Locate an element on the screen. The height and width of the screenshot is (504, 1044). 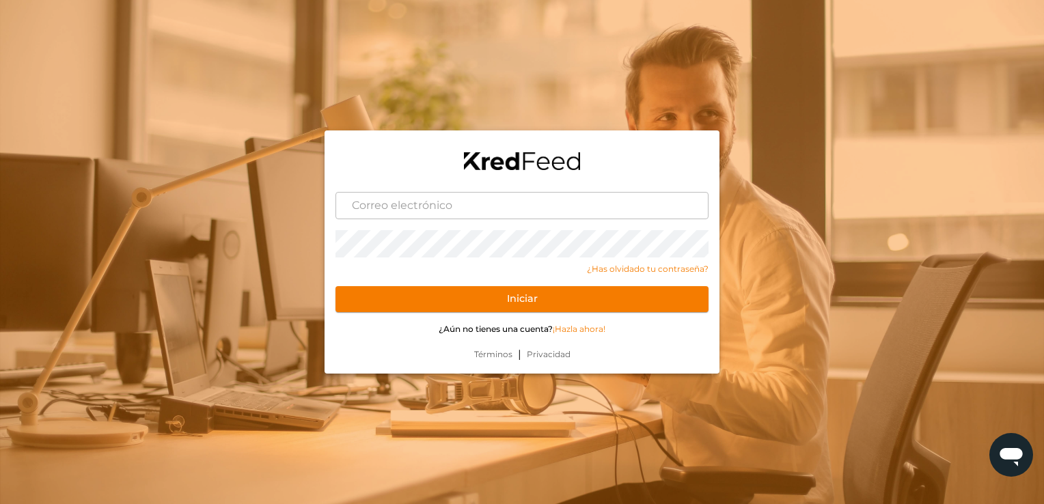
img: chatIcon is located at coordinates (1011, 455).